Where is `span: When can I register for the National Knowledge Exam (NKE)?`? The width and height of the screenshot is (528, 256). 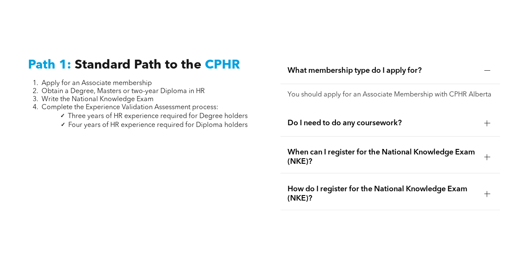
span: When can I register for the National Knowledge Exam (NKE)? is located at coordinates (382, 157).